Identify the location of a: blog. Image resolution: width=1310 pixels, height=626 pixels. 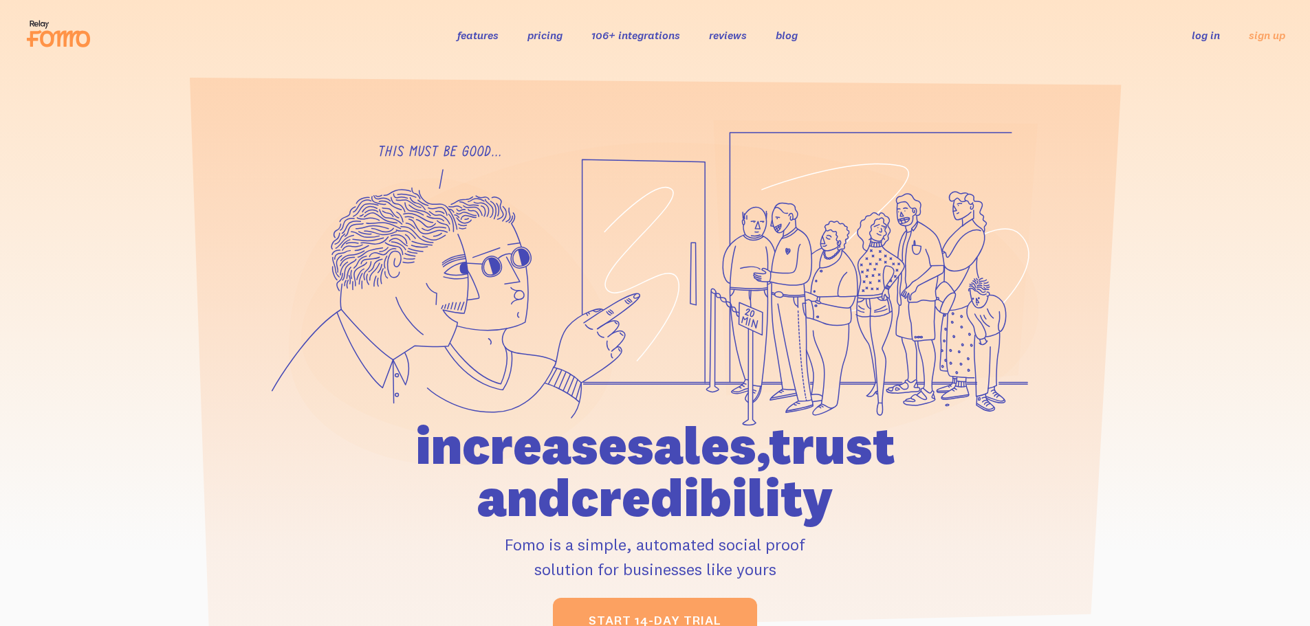
(787, 35).